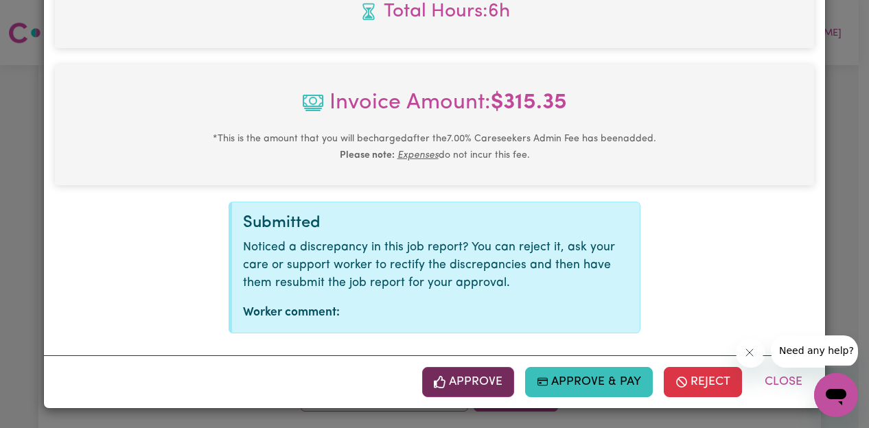 This screenshot has width=869, height=428. I want to click on span: Submitted, so click(281, 223).